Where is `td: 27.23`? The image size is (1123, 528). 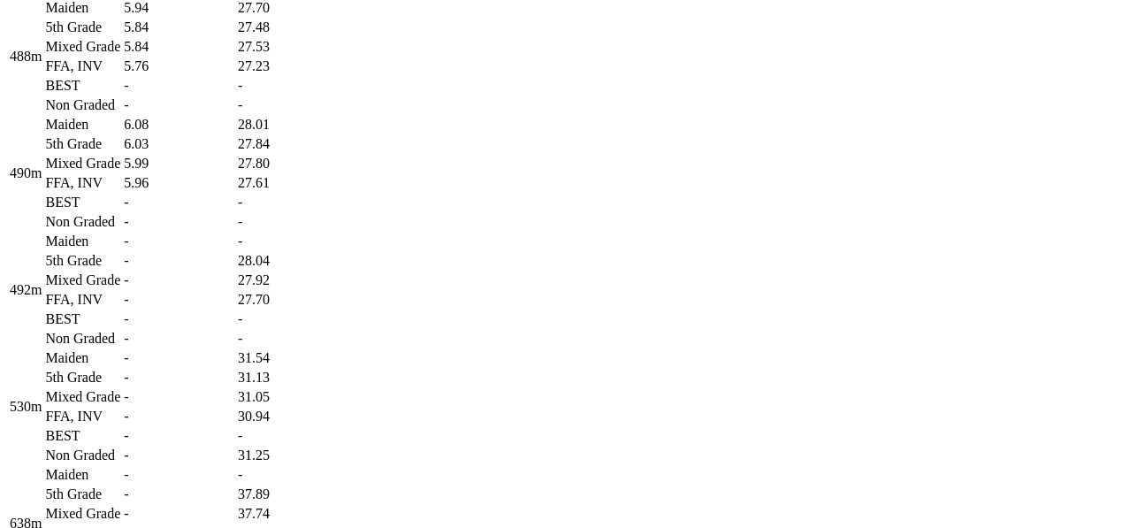 td: 27.23 is located at coordinates (283, 66).